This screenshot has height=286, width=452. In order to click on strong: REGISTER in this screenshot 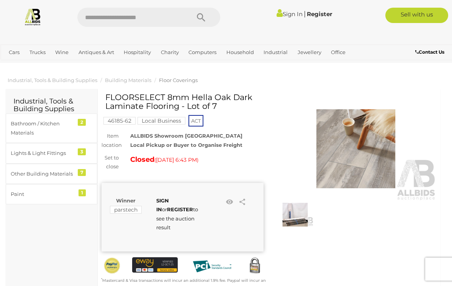, I will do `click(180, 209)`.